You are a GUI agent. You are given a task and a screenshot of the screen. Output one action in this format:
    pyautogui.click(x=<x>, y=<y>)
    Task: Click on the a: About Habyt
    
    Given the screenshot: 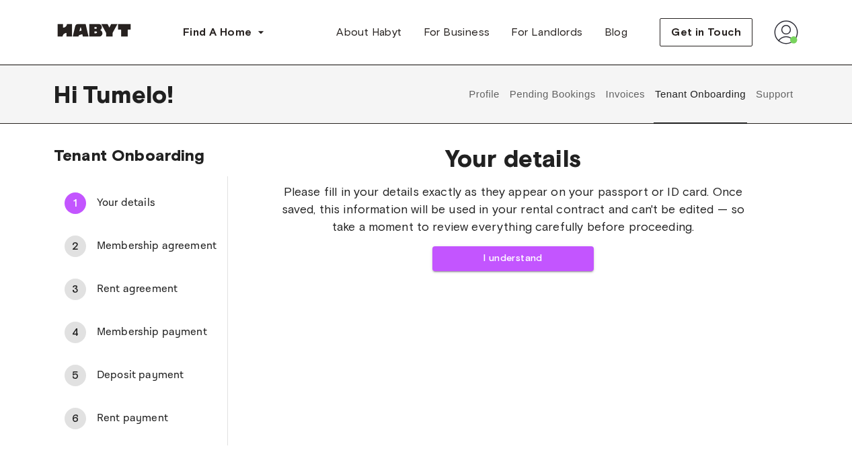 What is the action you would take?
    pyautogui.click(x=368, y=32)
    